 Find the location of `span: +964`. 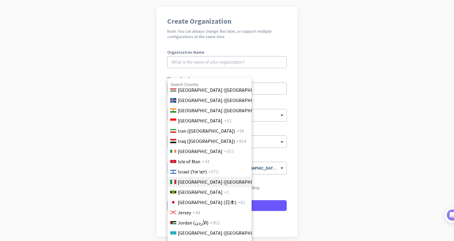

span: +964 is located at coordinates (241, 141).